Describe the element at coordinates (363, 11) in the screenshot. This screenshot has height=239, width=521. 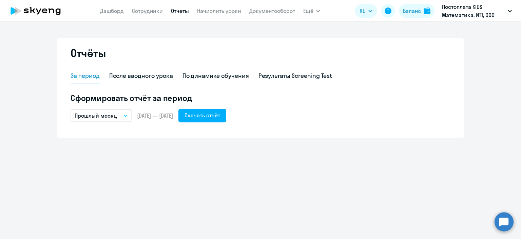
I see `span: RU` at that location.